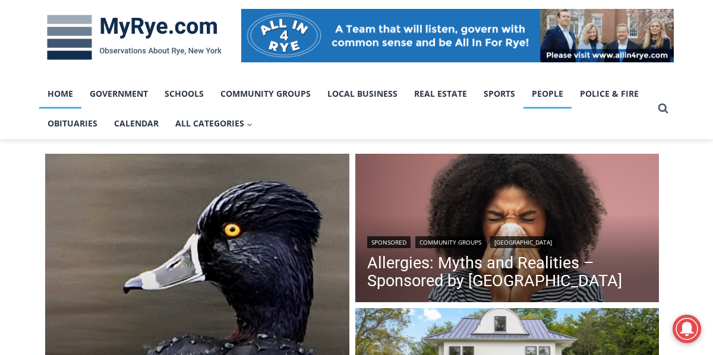  I want to click on a: Real Estate, so click(440, 94).